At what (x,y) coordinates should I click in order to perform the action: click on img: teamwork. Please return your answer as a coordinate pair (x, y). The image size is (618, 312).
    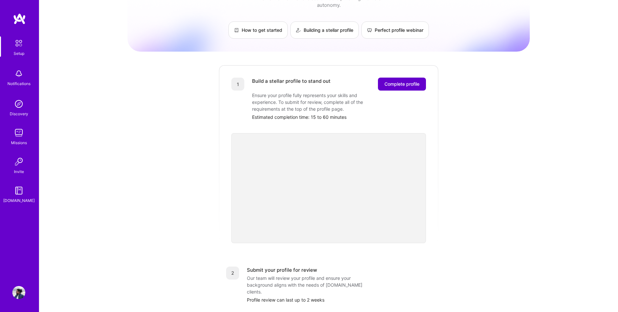
    Looking at the image, I should click on (19, 133).